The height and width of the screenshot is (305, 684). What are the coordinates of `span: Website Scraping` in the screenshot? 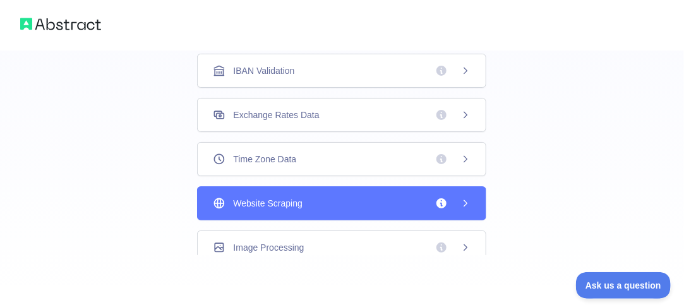 It's located at (267, 203).